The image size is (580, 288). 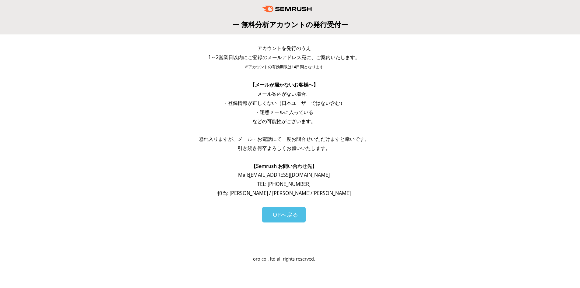 What do you see at coordinates (284, 112) in the screenshot?
I see `span: ・迷惑メールに入っている` at bounding box center [284, 112].